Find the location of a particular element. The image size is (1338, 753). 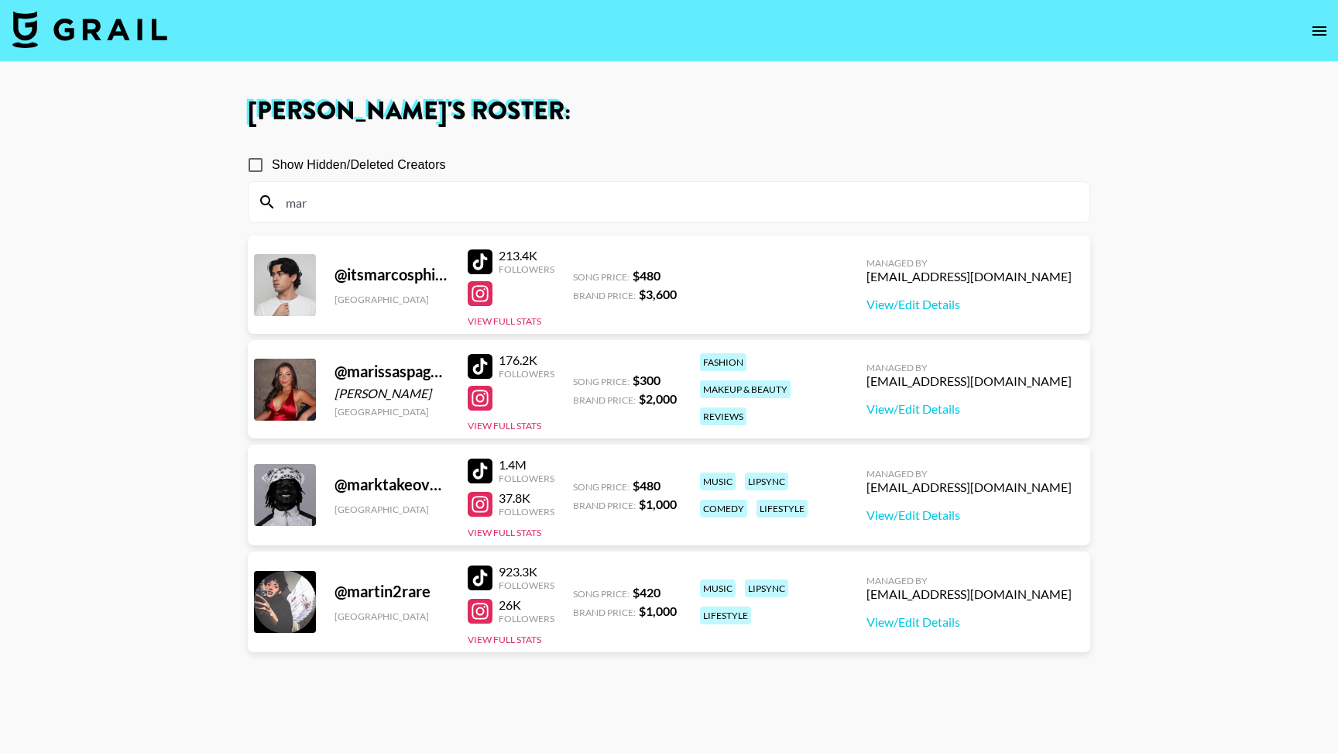

strong: $ 2,000 is located at coordinates (657, 398).